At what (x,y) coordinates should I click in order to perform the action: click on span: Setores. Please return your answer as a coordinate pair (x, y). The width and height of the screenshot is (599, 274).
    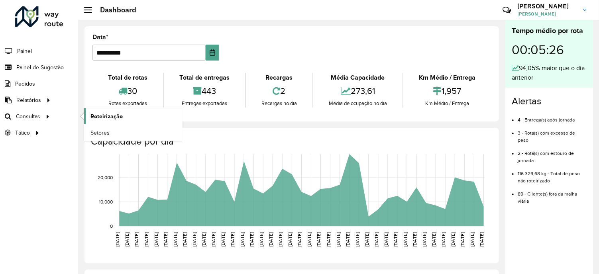
    Looking at the image, I should click on (100, 133).